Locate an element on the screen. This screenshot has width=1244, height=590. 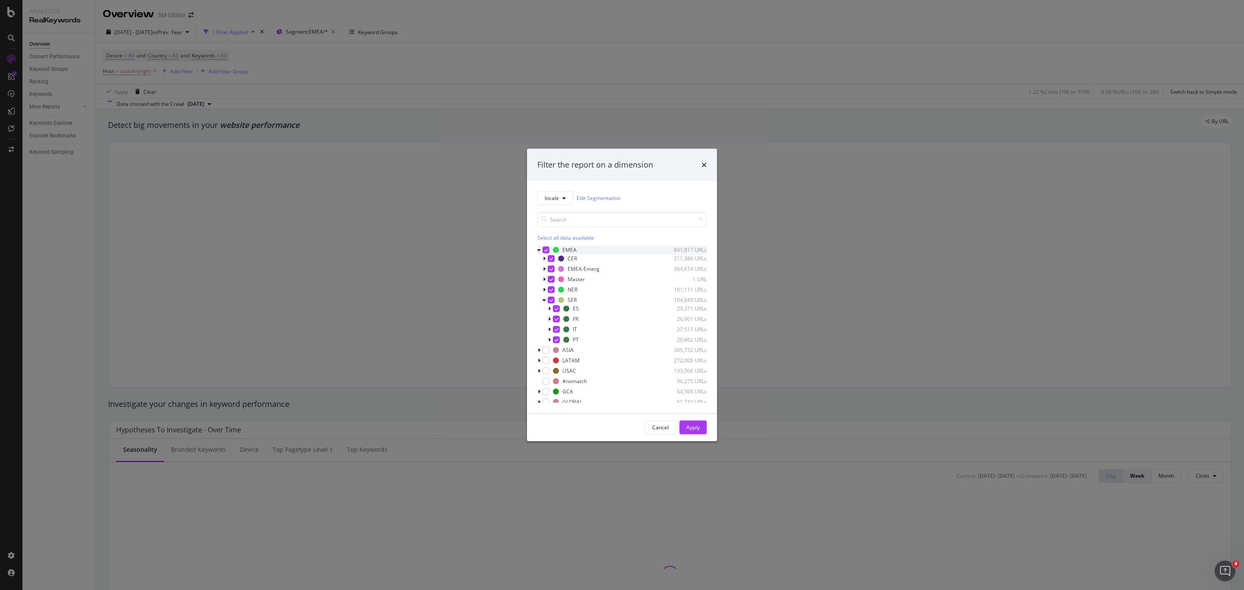
div: 161,111 URLs is located at coordinates (686, 289).